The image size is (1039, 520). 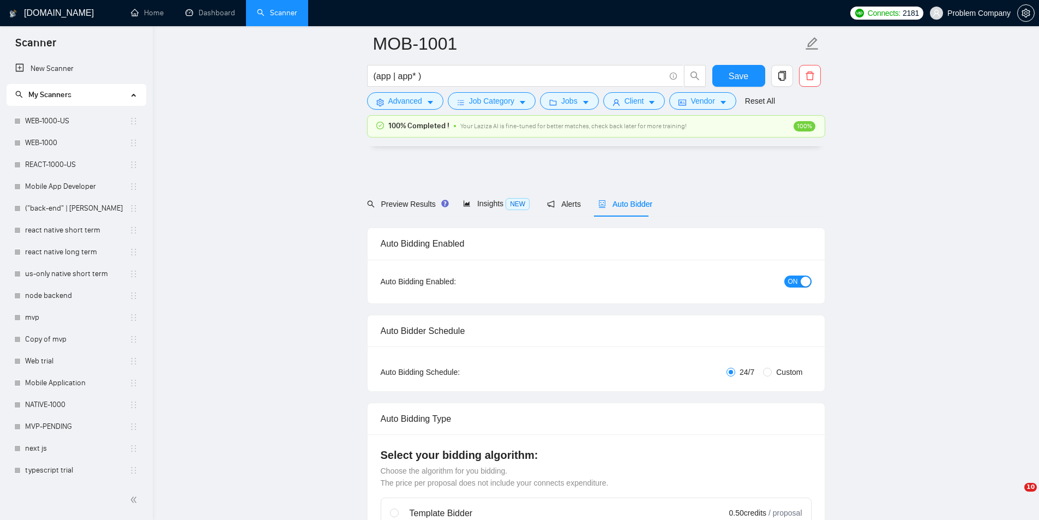 What do you see at coordinates (748, 513) in the screenshot?
I see `span: 0.50 credits` at bounding box center [748, 513].